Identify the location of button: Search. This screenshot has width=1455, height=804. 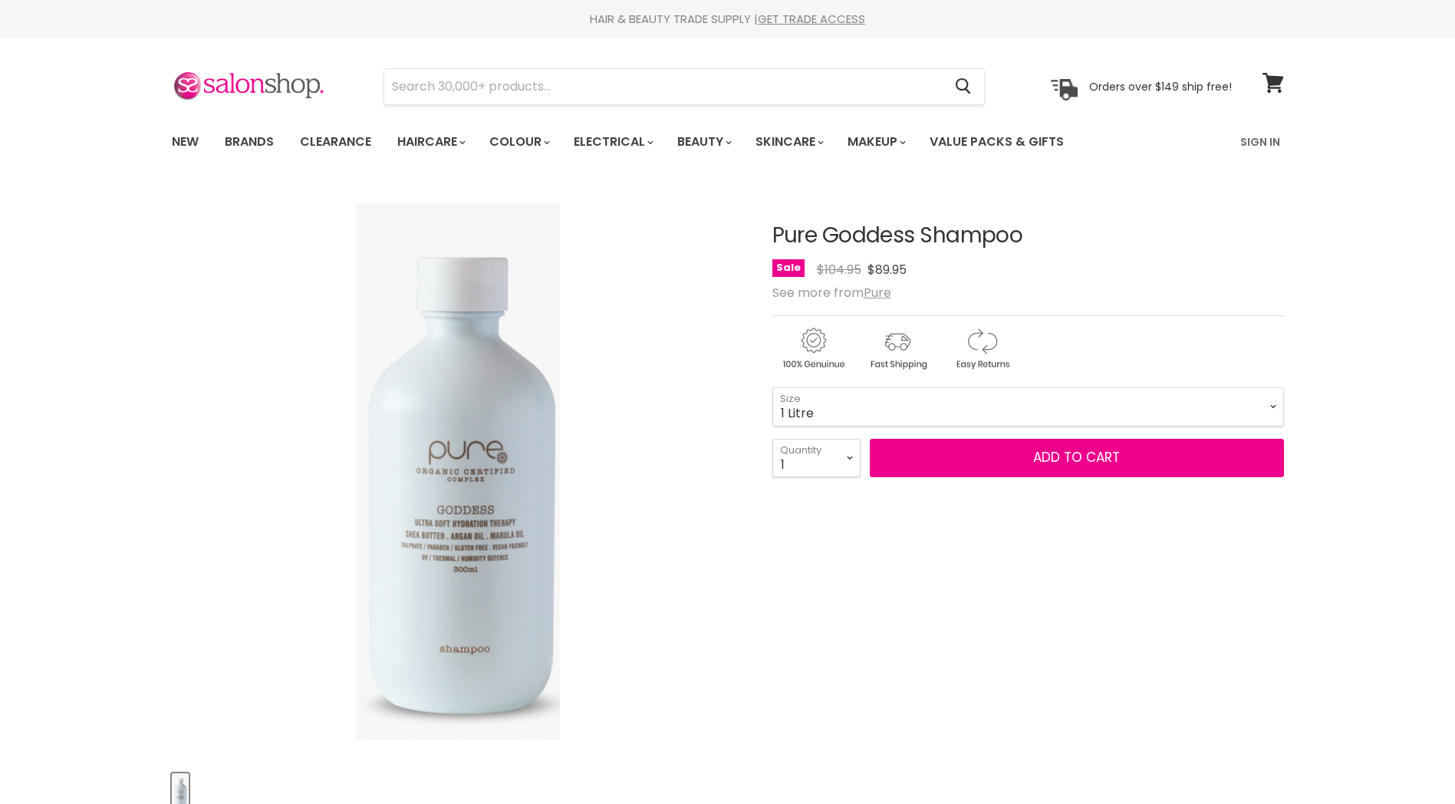
(964, 87).